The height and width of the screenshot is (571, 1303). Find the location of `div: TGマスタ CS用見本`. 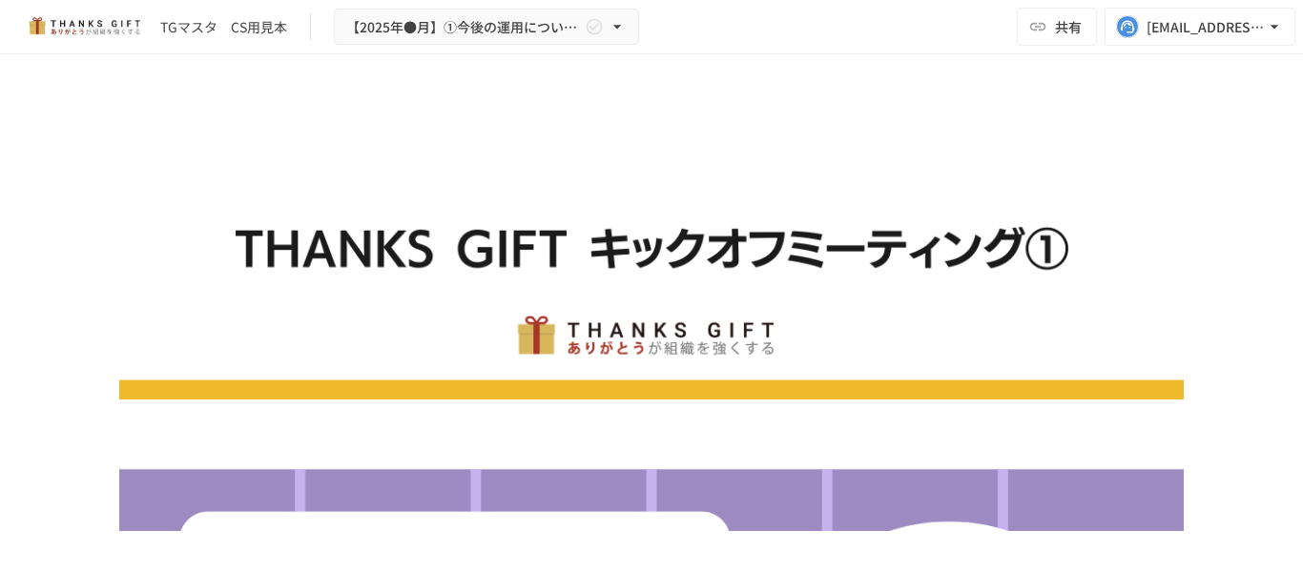

div: TGマスタ CS用見本 is located at coordinates (223, 27).